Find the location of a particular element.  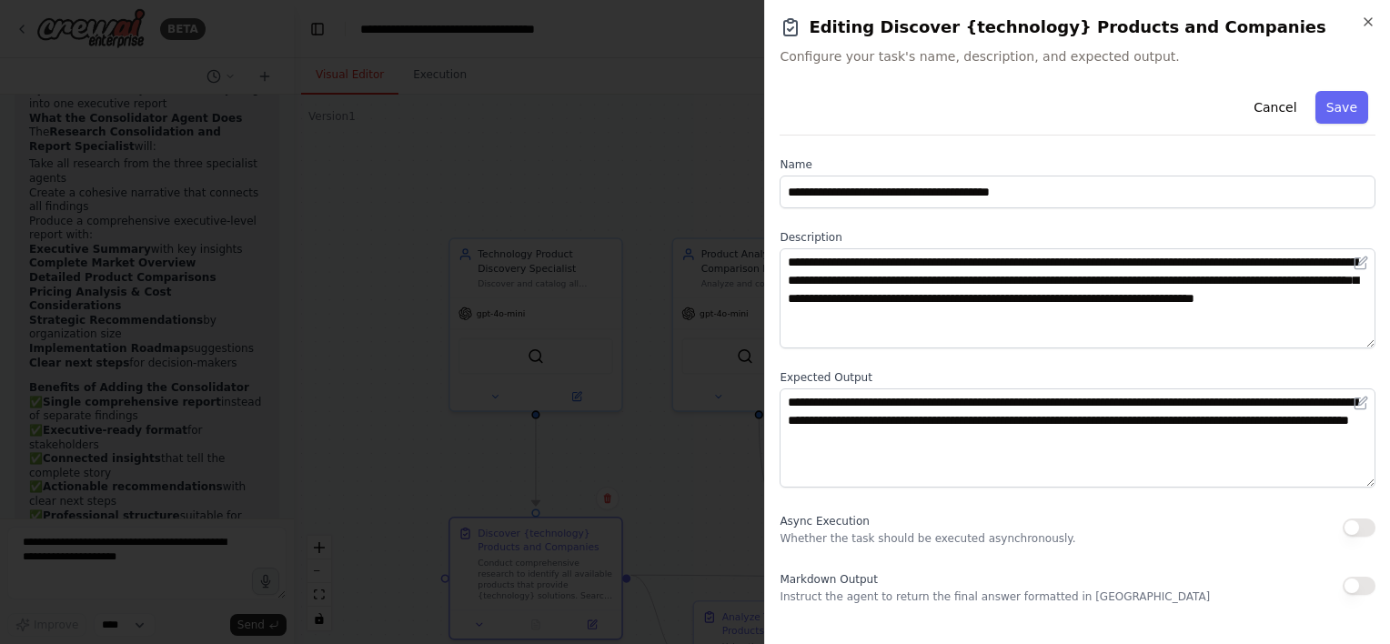

h2: Editing Discover {technology} Products and Companies is located at coordinates (1077, 27).